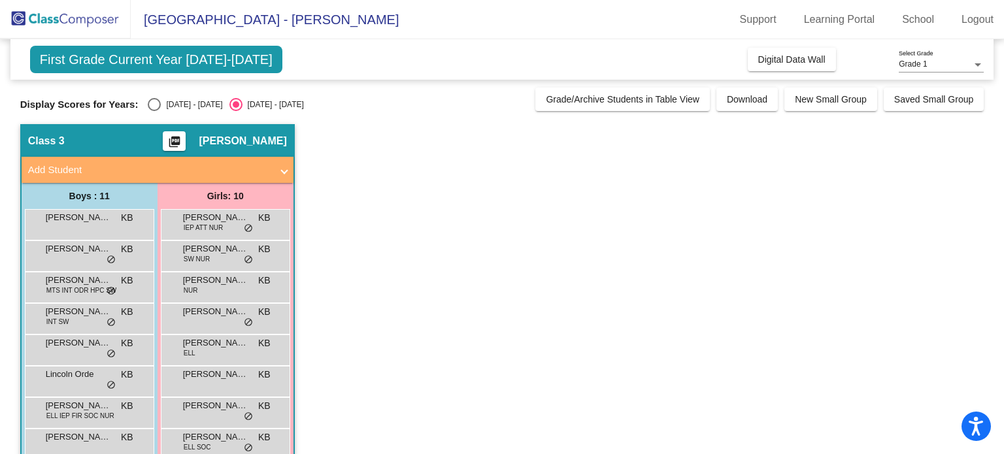 The image size is (1004, 454). What do you see at coordinates (622, 99) in the screenshot?
I see `button: Grade/Archive Students in Table View` at bounding box center [622, 99].